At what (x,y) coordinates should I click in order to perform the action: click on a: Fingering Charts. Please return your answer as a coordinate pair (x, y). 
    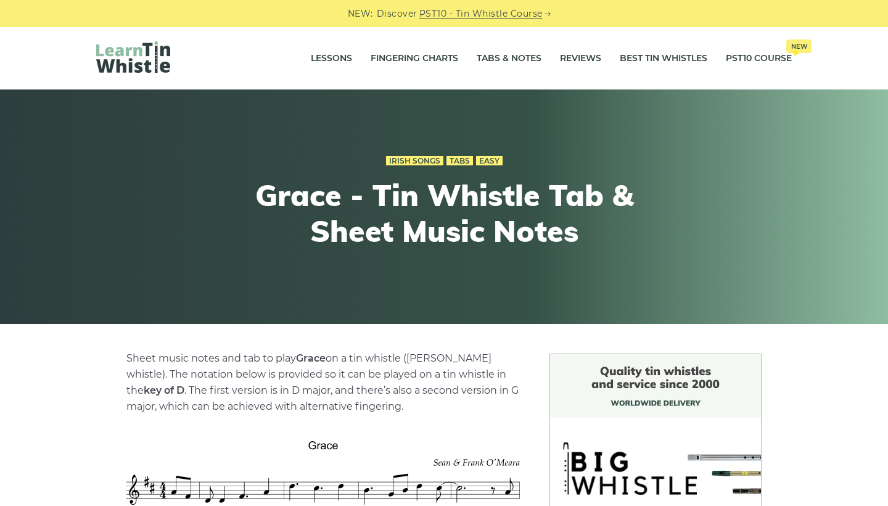
    Looking at the image, I should click on (414, 59).